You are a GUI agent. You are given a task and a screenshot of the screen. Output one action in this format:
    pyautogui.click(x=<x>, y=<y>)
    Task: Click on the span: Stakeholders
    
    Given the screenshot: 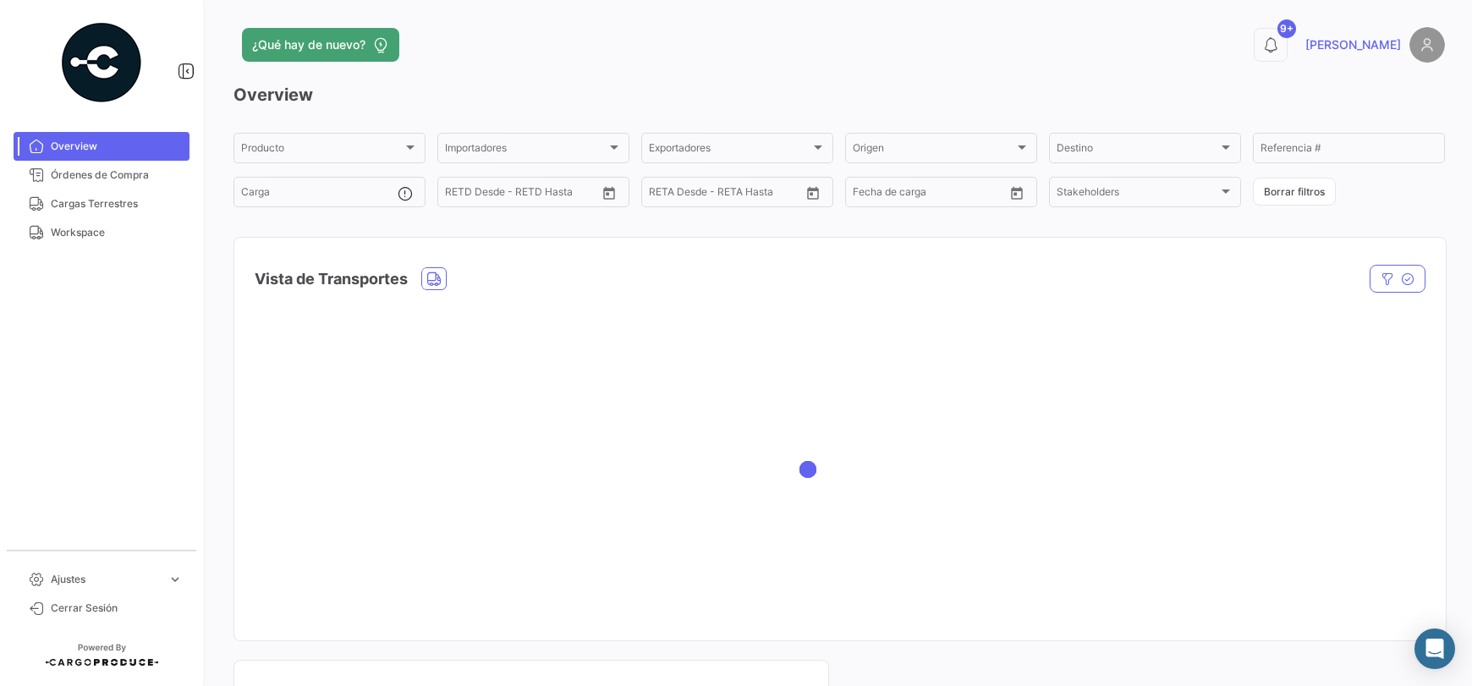 What is the action you would take?
    pyautogui.click(x=1137, y=195)
    